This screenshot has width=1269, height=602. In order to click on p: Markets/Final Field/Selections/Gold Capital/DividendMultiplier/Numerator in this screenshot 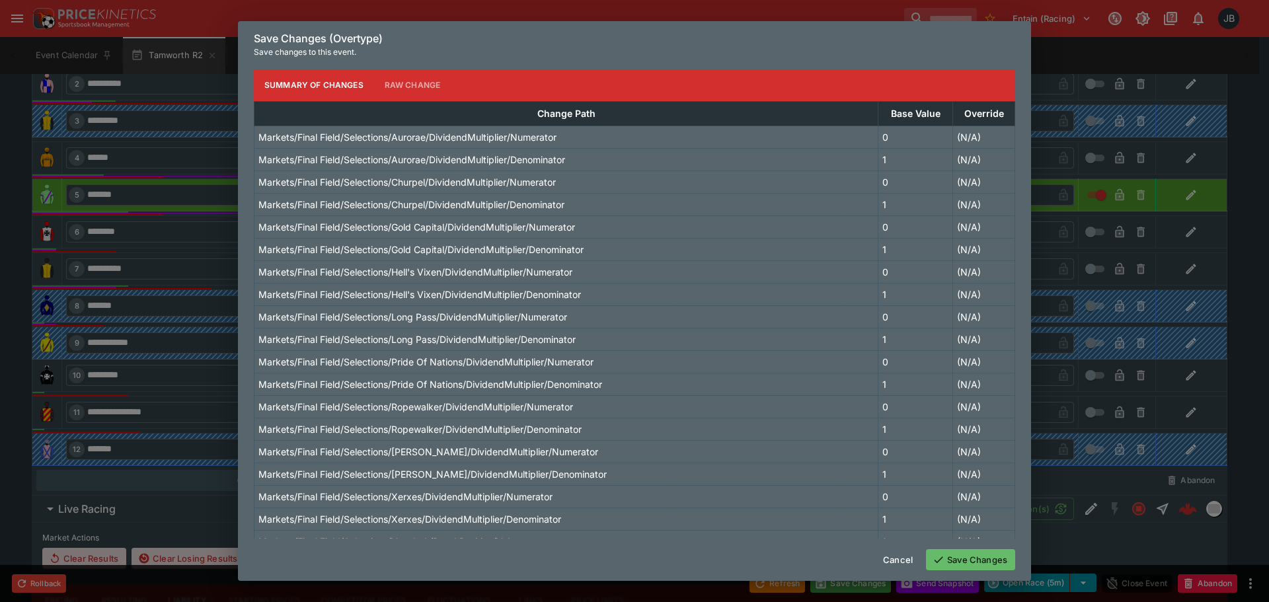, I will do `click(416, 227)`.